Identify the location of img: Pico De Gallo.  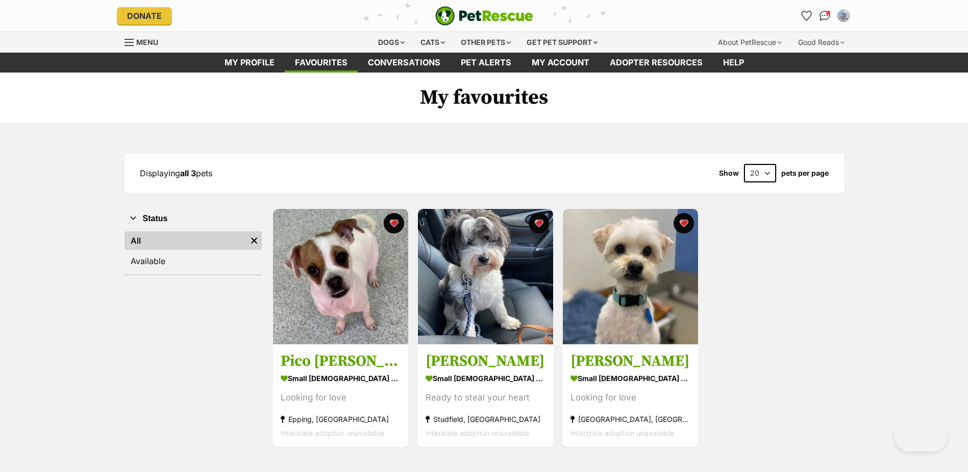
(340, 276).